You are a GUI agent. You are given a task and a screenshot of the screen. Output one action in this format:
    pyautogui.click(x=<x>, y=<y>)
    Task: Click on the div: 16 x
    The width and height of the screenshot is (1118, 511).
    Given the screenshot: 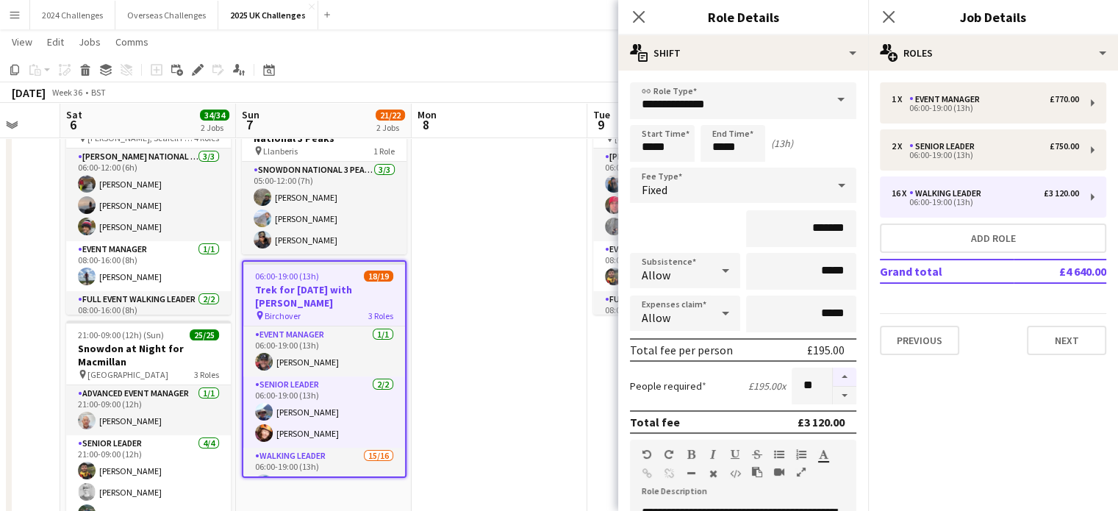 What is the action you would take?
    pyautogui.click(x=900, y=193)
    